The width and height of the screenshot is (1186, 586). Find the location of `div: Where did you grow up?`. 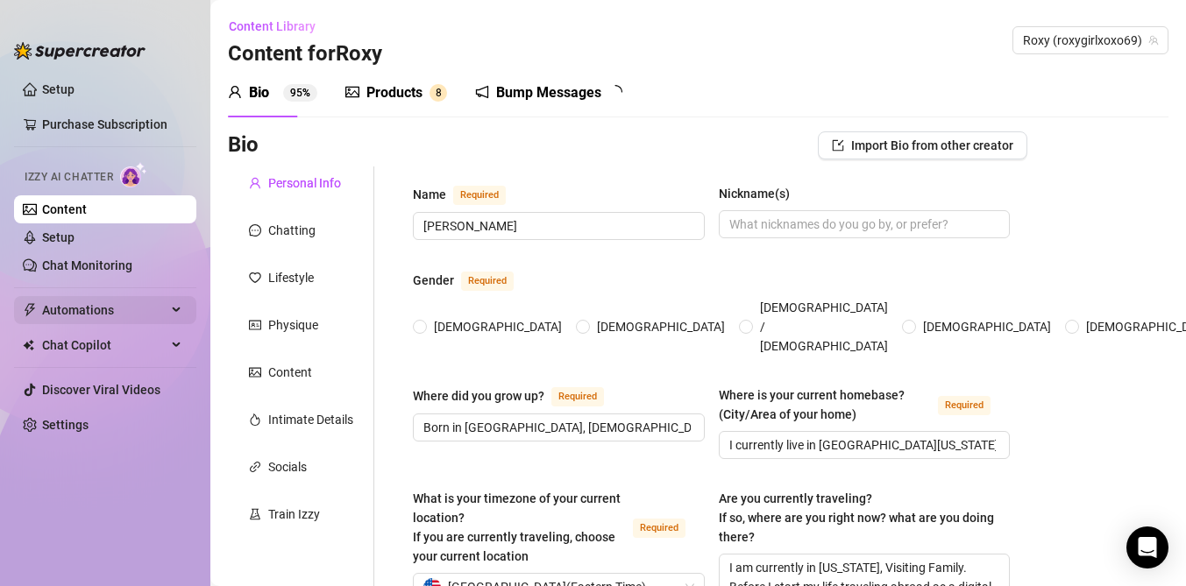

div: Where did you grow up? is located at coordinates (478, 396).